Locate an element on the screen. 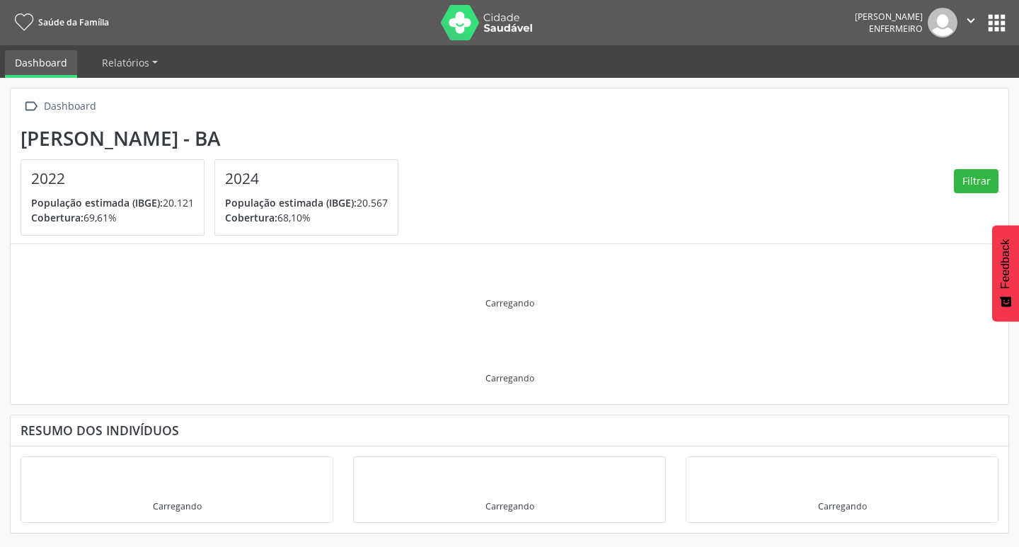 The width and height of the screenshot is (1019, 547). span: Enfermeiro is located at coordinates (896, 28).